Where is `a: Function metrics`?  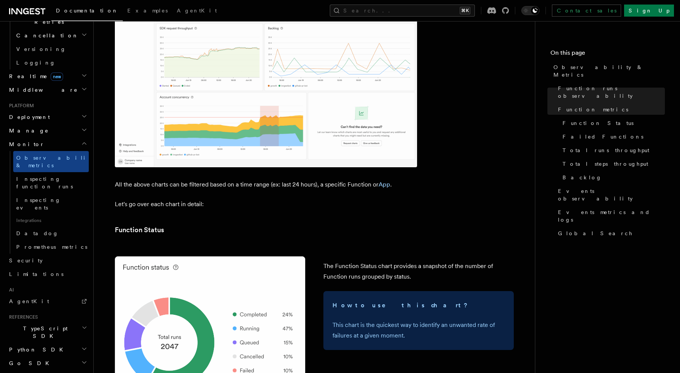 a: Function metrics is located at coordinates (609, 110).